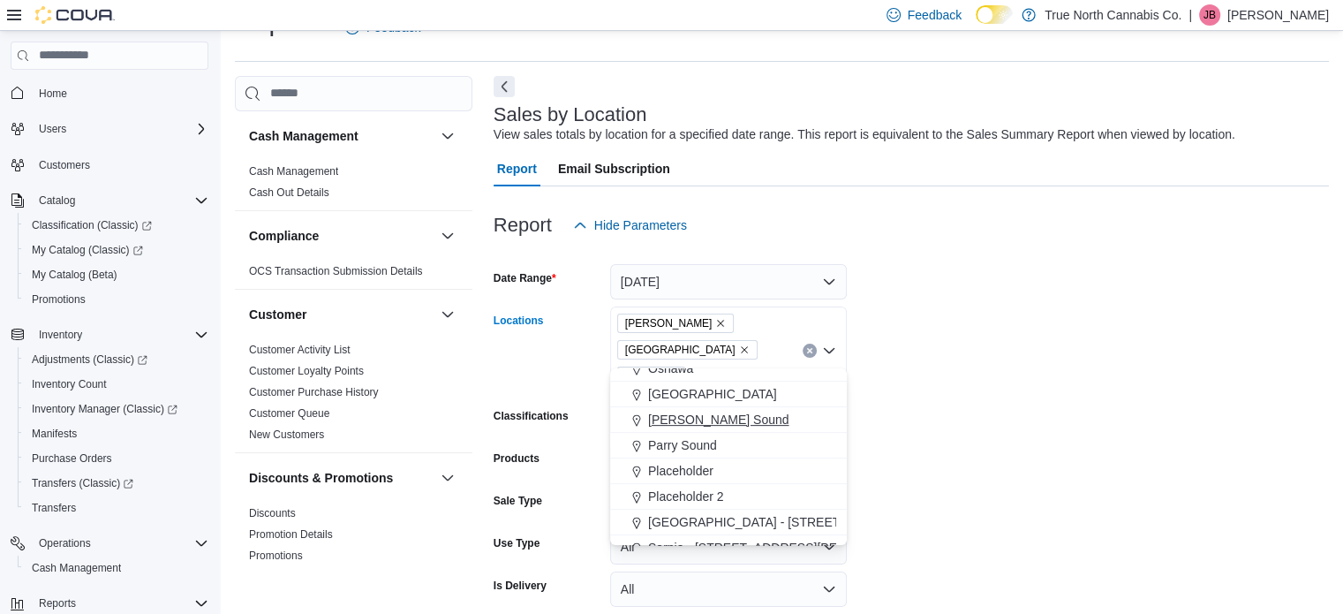  Describe the element at coordinates (299, 350) in the screenshot. I see `a: Customer Activity List` at that location.